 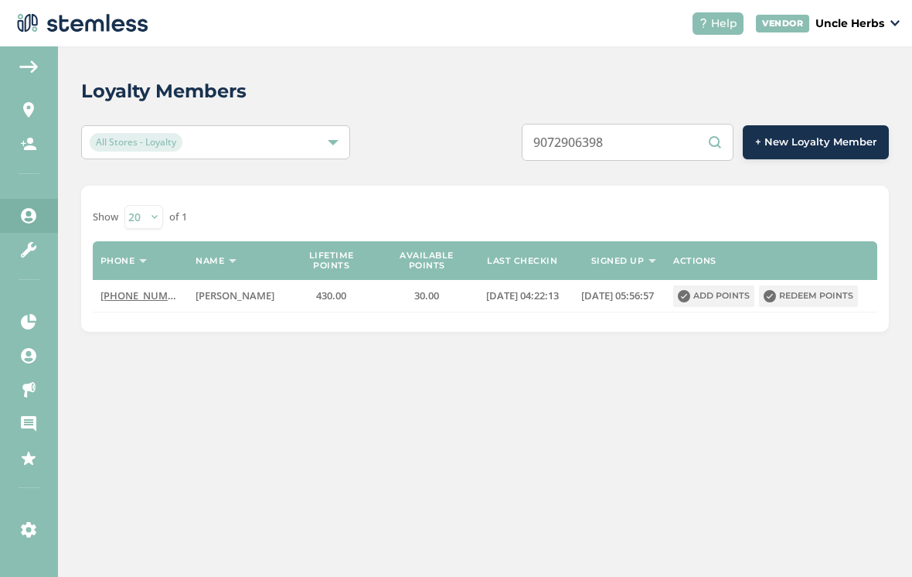 I want to click on span: All Stores - Loyalty, so click(x=136, y=142).